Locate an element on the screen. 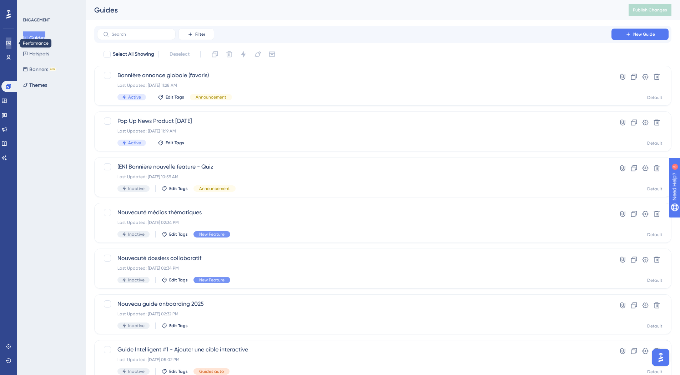 This screenshot has width=680, height=375. button: Deselect is located at coordinates (180, 54).